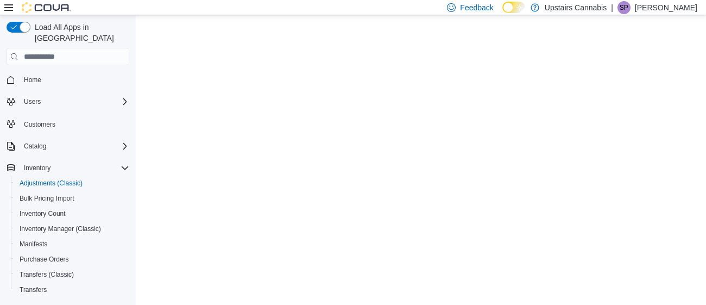 The height and width of the screenshot is (305, 706). Describe the element at coordinates (624, 8) in the screenshot. I see `span: SP` at that location.